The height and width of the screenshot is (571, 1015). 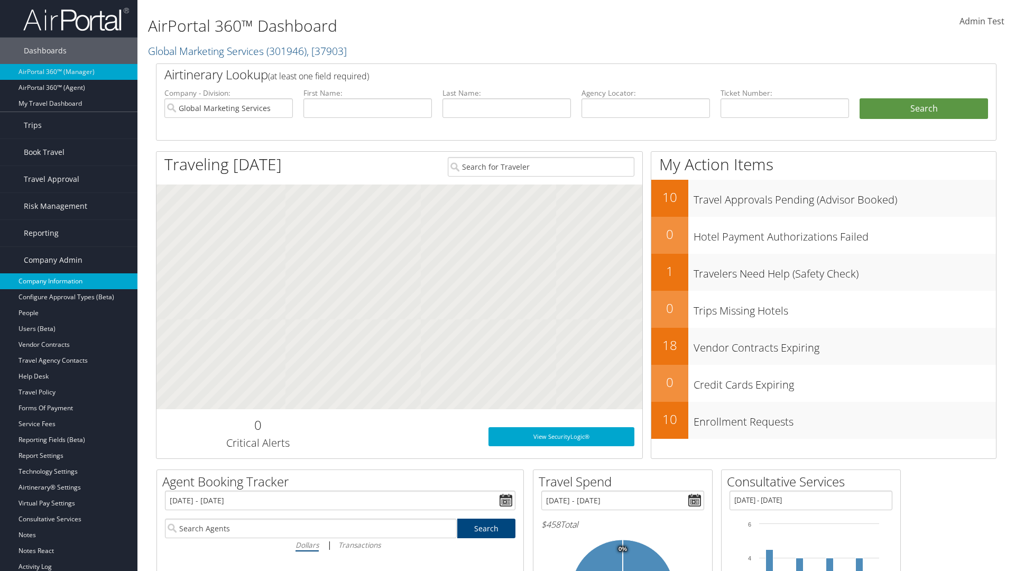 What do you see at coordinates (844, 382) in the screenshot?
I see `h3: Credit Cards Expiring` at bounding box center [844, 382].